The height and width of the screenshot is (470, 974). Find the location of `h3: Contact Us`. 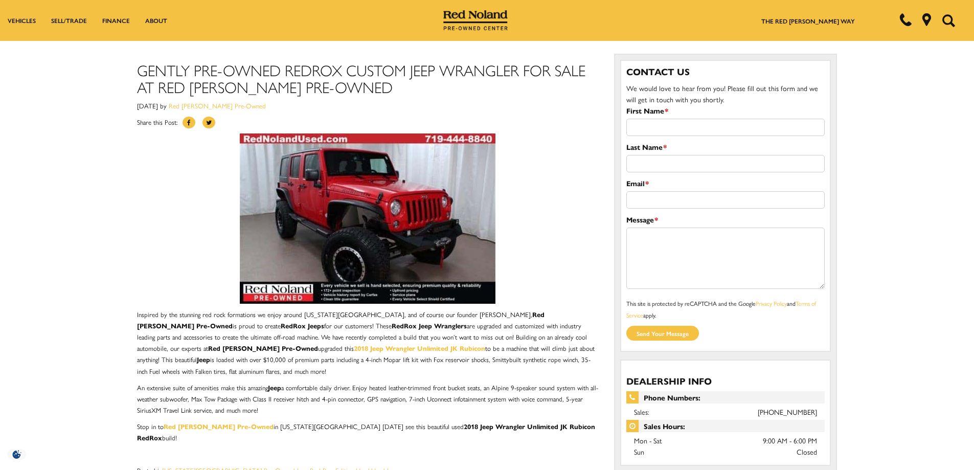

h3: Contact Us is located at coordinates (726, 72).